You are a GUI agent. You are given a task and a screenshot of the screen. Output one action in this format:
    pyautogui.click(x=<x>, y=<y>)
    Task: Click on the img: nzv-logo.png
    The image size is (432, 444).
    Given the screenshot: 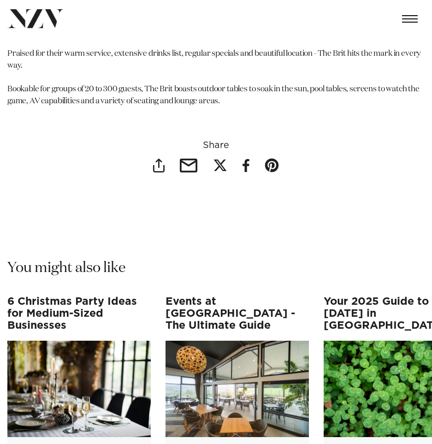 What is the action you would take?
    pyautogui.click(x=35, y=18)
    